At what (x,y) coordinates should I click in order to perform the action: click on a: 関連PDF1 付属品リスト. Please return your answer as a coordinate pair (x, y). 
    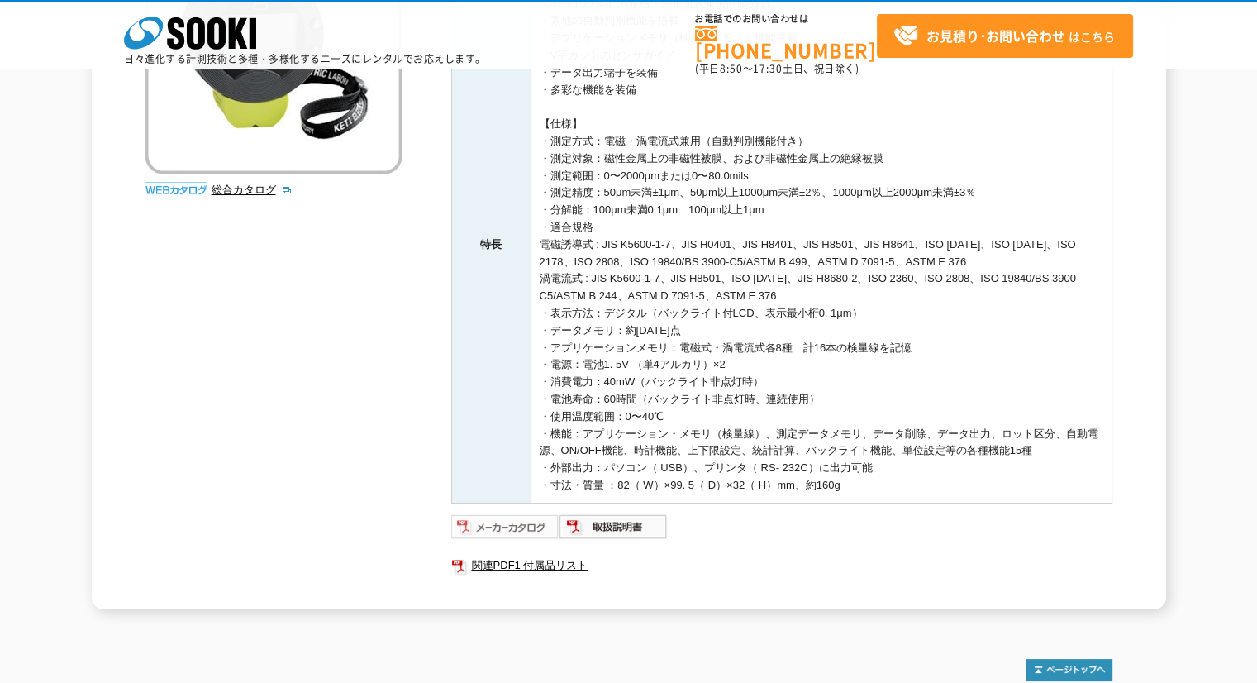
    Looking at the image, I should click on (782, 565).